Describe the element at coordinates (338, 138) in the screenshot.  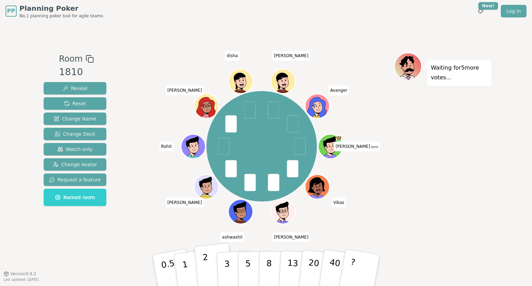
I see `span: Ajay Sanap is the host` at that location.